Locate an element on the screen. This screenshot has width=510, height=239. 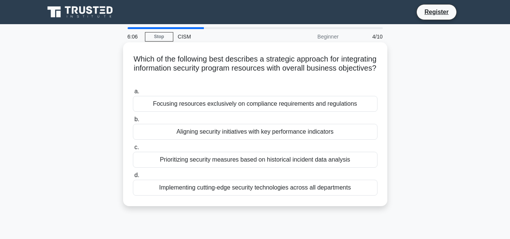
div: Aligning security initiatives with key performance indicators is located at coordinates (255, 132).